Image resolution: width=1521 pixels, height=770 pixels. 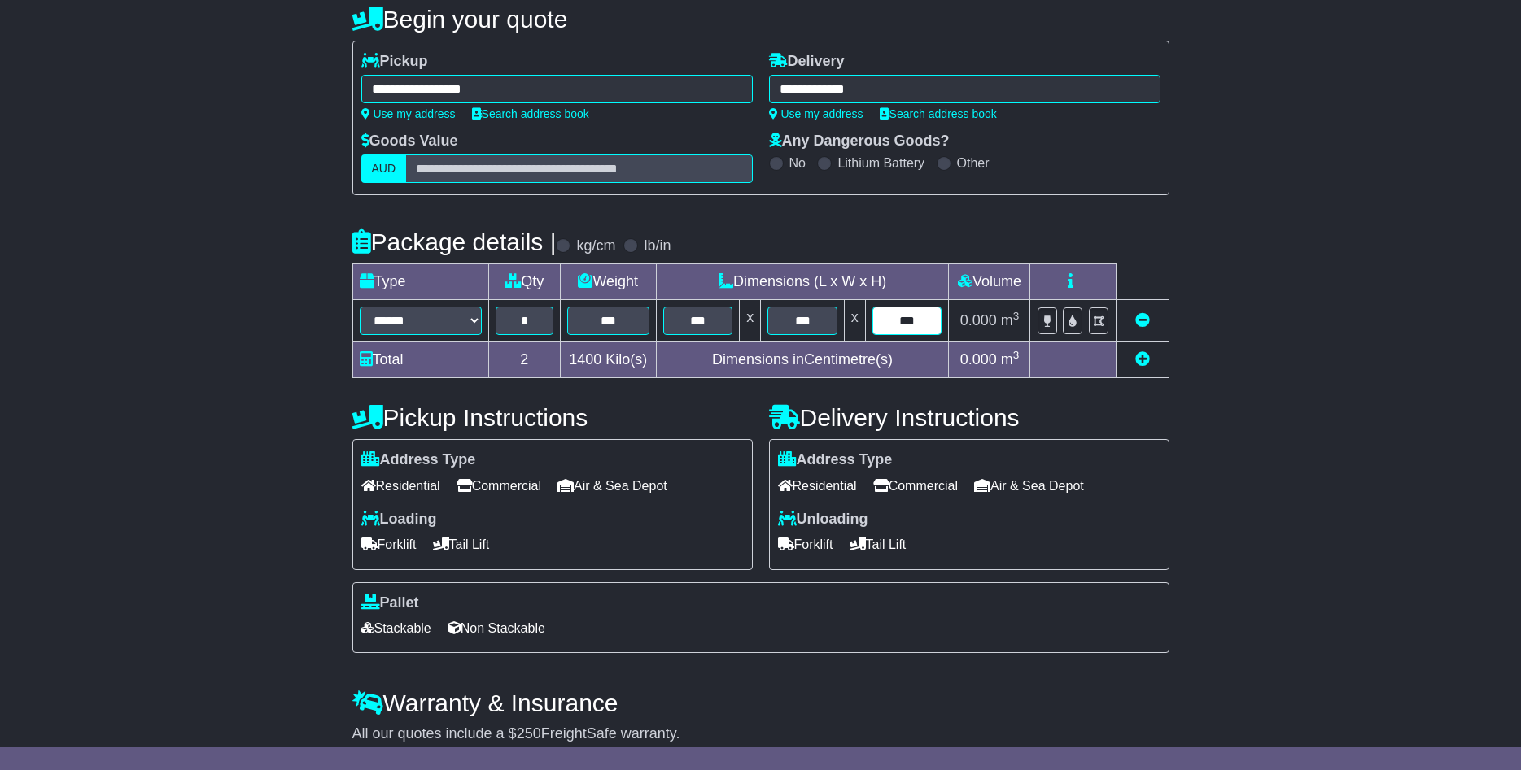 What do you see at coordinates (802, 360) in the screenshot?
I see `td: Dimensions in Centimetre(s)` at bounding box center [802, 360].